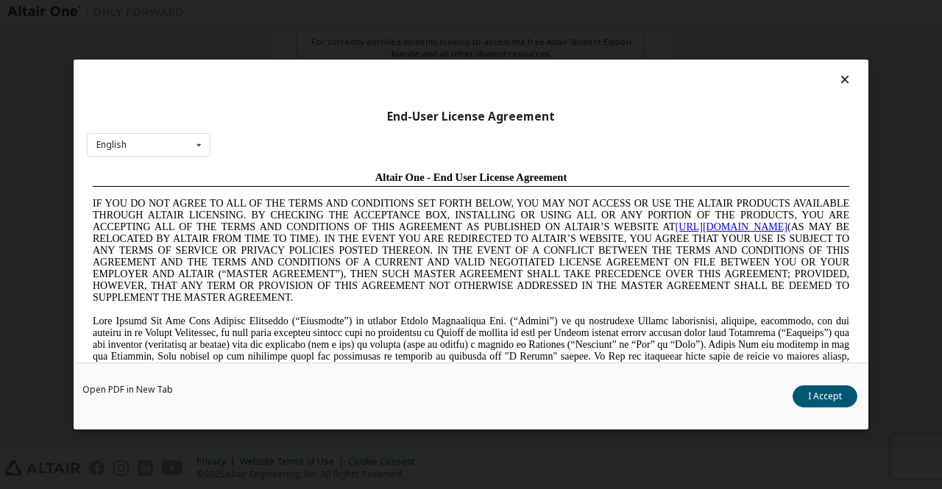 The height and width of the screenshot is (489, 942). What do you see at coordinates (384, 202) in the screenshot?
I see `span: Lore Ipsumd Sit Ame Cons Adipisc Elitseddo (“Eiusmodte”) in utlabor Etdolo Magnaaliqua Eni. (“Adm...` at bounding box center [384, 202].